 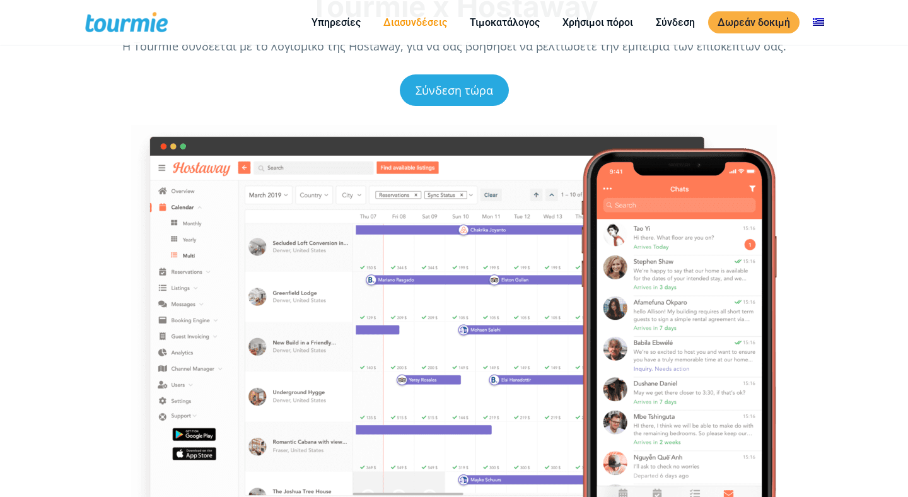 I want to click on a: Υπηρεσίες, so click(x=336, y=22).